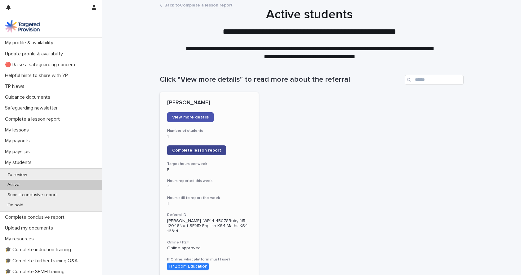 The width and height of the screenshot is (521, 275). I want to click on p: Upload my documents, so click(30, 228).